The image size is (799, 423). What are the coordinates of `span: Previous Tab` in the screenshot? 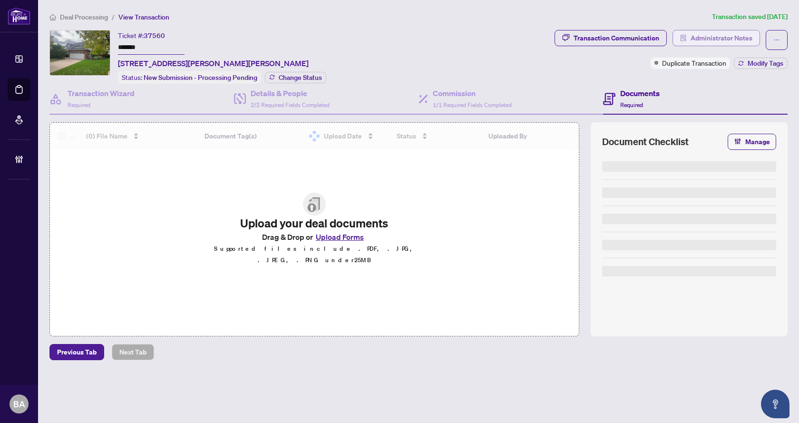 It's located at (77, 352).